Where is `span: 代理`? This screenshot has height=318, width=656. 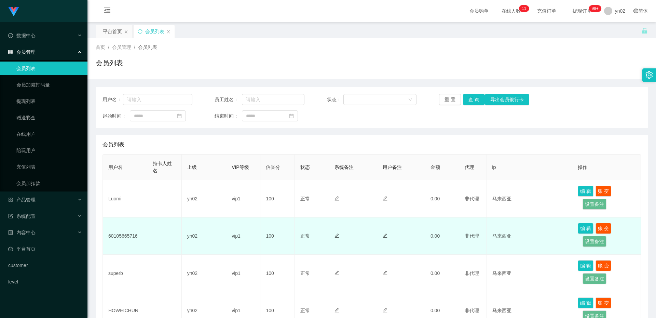
span: 代理 is located at coordinates (470, 167).